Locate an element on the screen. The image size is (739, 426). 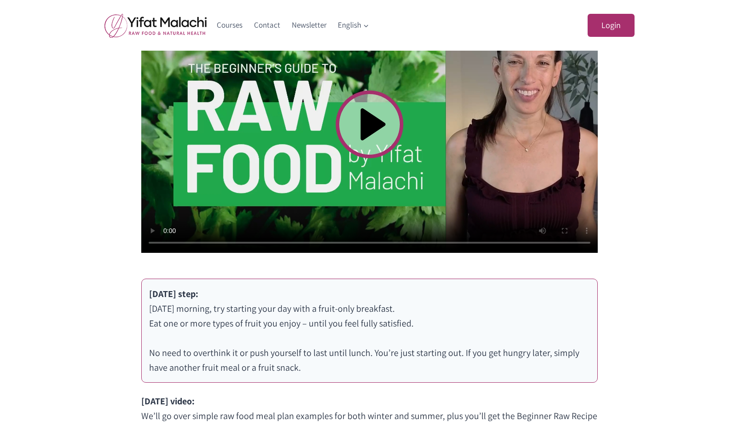
img: yifat_logo41_en.png is located at coordinates (156, 25).